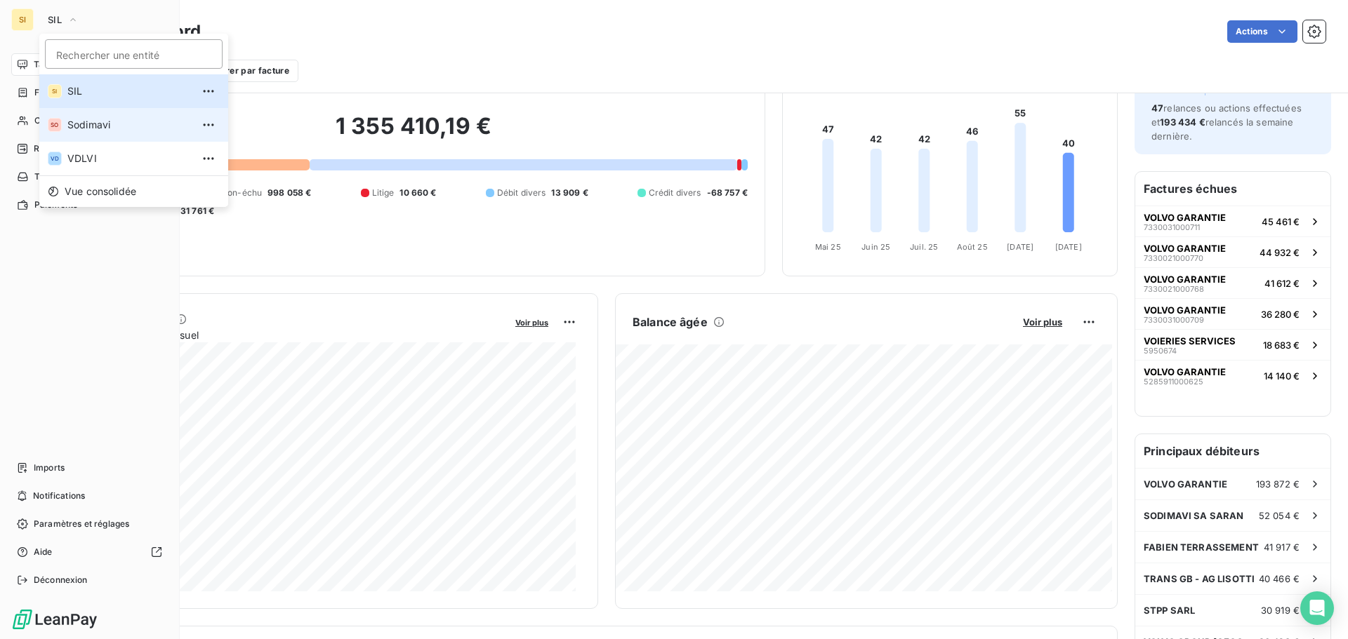  Describe the element at coordinates (1174, 289) in the screenshot. I see `span: 7330021000768` at that location.